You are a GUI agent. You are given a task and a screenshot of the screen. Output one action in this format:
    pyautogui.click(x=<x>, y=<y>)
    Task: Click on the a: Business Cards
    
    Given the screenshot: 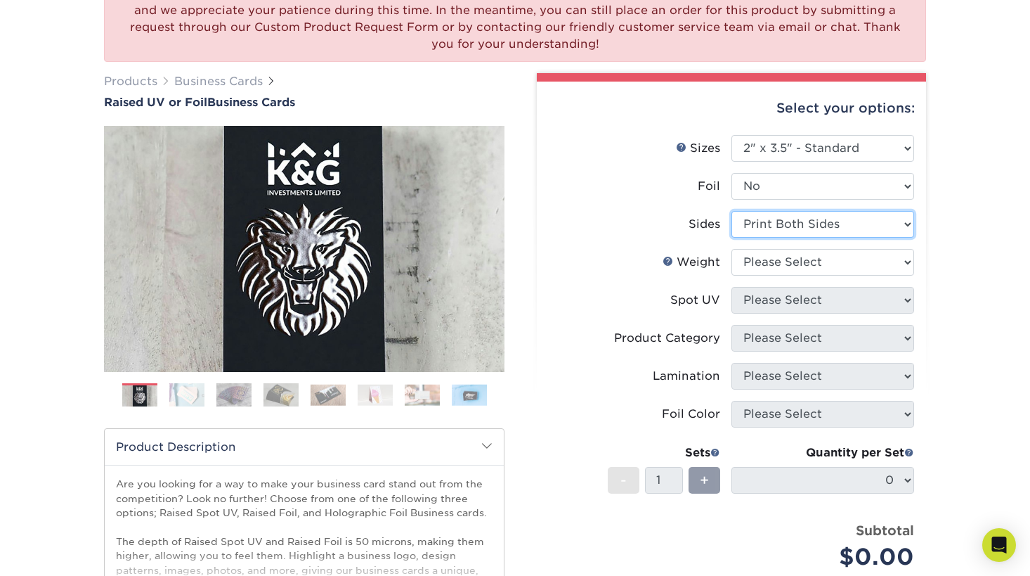 What is the action you would take?
    pyautogui.click(x=219, y=81)
    